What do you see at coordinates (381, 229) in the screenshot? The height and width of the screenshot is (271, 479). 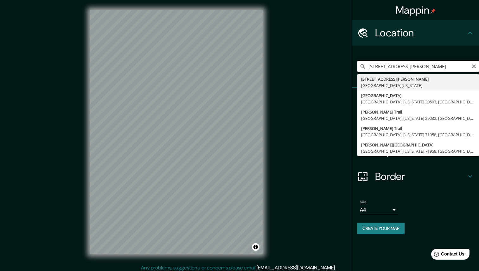 I see `button: Create your map` at bounding box center [381, 229].